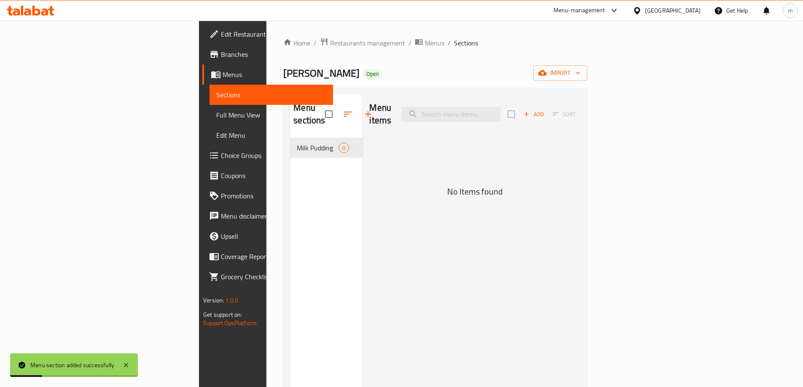 The width and height of the screenshot is (803, 387). What do you see at coordinates (271, 115) in the screenshot?
I see `a: Full Menu View` at bounding box center [271, 115].